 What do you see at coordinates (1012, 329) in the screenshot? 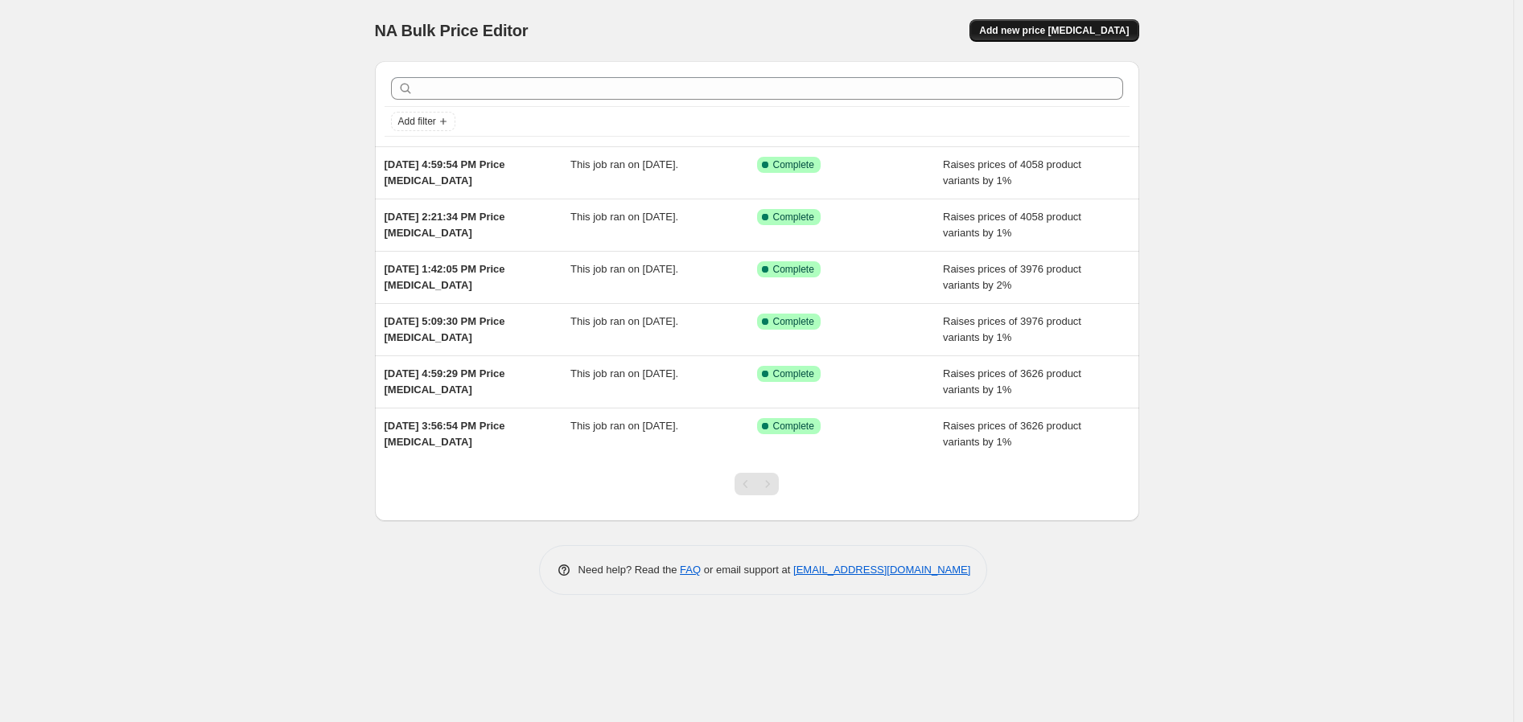
I see `span: Raises prices of 3976 product variants by 1%` at bounding box center [1012, 329].